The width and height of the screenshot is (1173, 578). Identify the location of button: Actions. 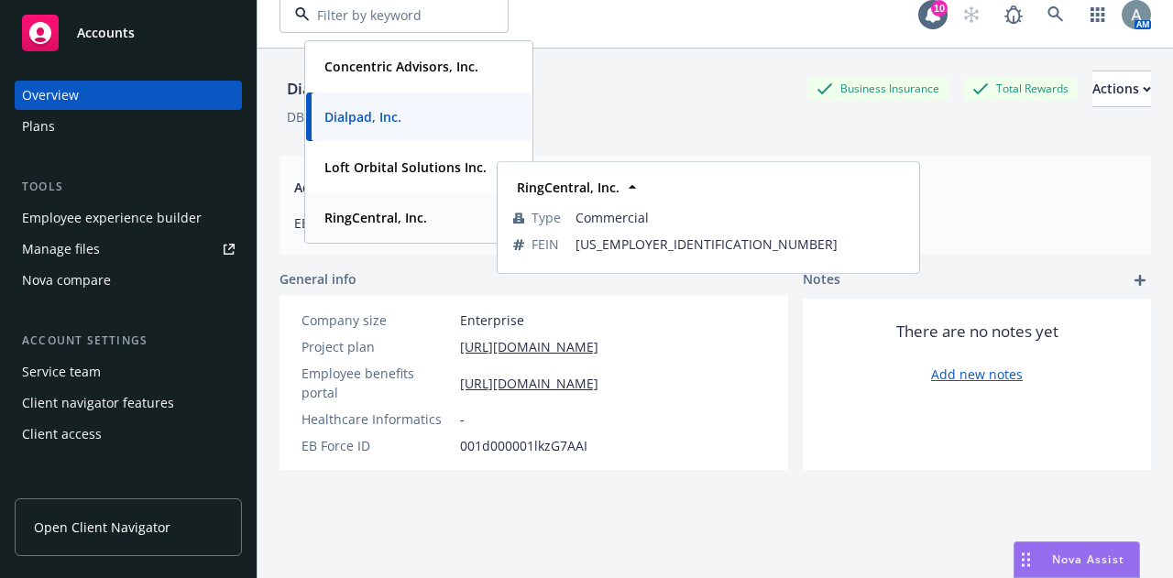
(1122, 89).